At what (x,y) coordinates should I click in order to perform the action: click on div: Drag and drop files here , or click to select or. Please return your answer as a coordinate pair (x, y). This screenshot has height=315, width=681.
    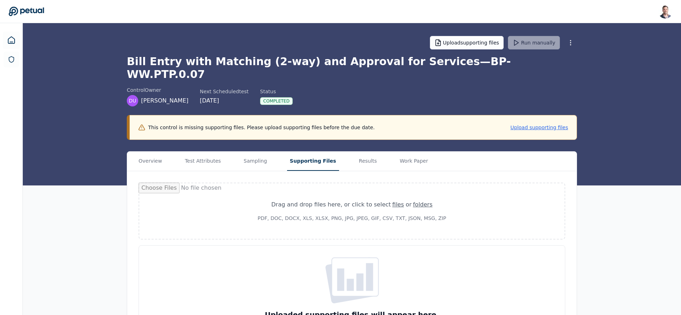
    Looking at the image, I should click on (352, 205).